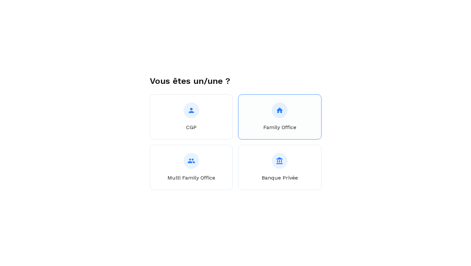 The image size is (471, 266). What do you see at coordinates (191, 117) in the screenshot?
I see `button: CGP` at bounding box center [191, 117].